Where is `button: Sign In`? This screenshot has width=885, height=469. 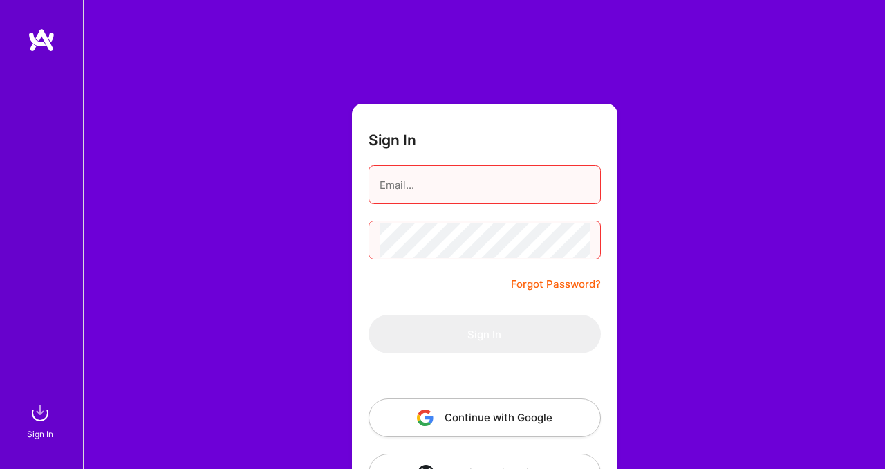
button: Sign In is located at coordinates (484, 334).